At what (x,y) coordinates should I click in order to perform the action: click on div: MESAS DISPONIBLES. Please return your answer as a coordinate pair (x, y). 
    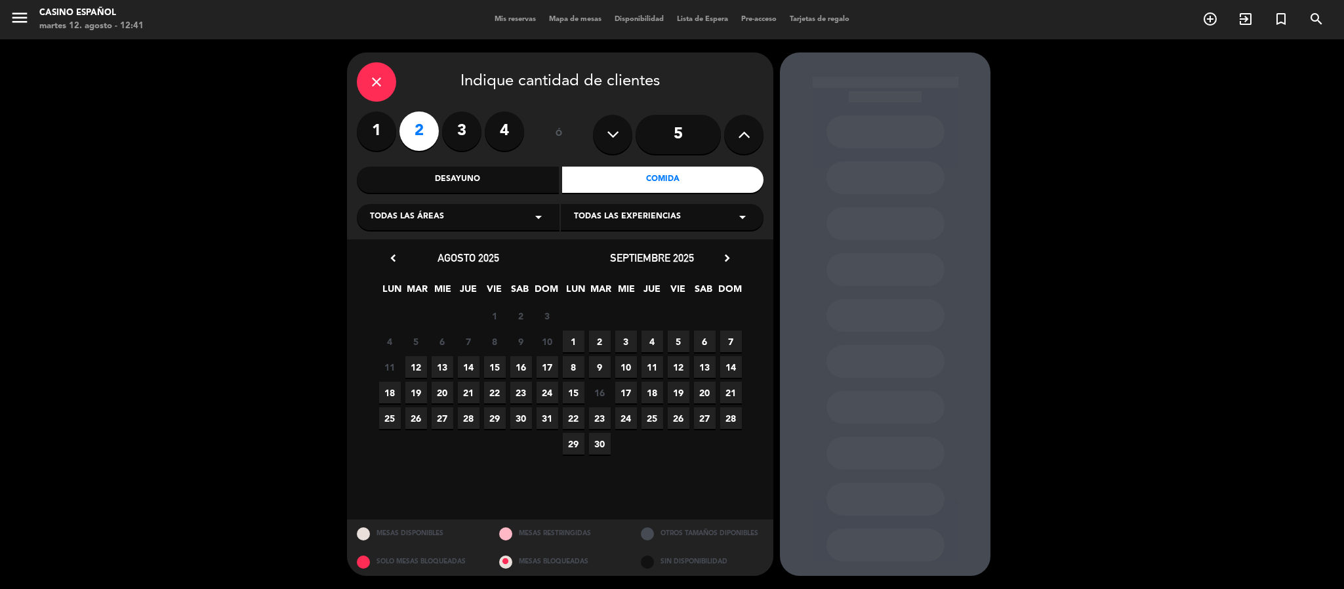
    Looking at the image, I should click on (418, 533).